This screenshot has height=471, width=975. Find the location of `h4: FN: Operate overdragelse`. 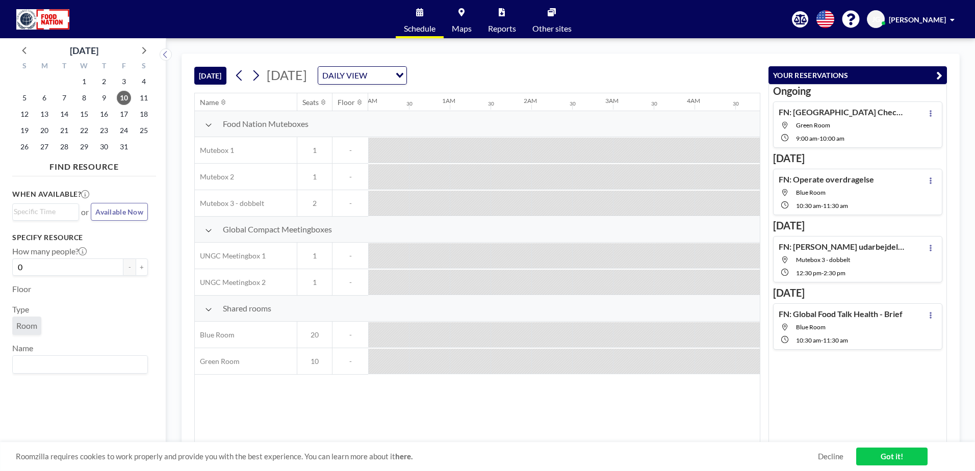

h4: FN: Operate overdragelse is located at coordinates (826, 179).